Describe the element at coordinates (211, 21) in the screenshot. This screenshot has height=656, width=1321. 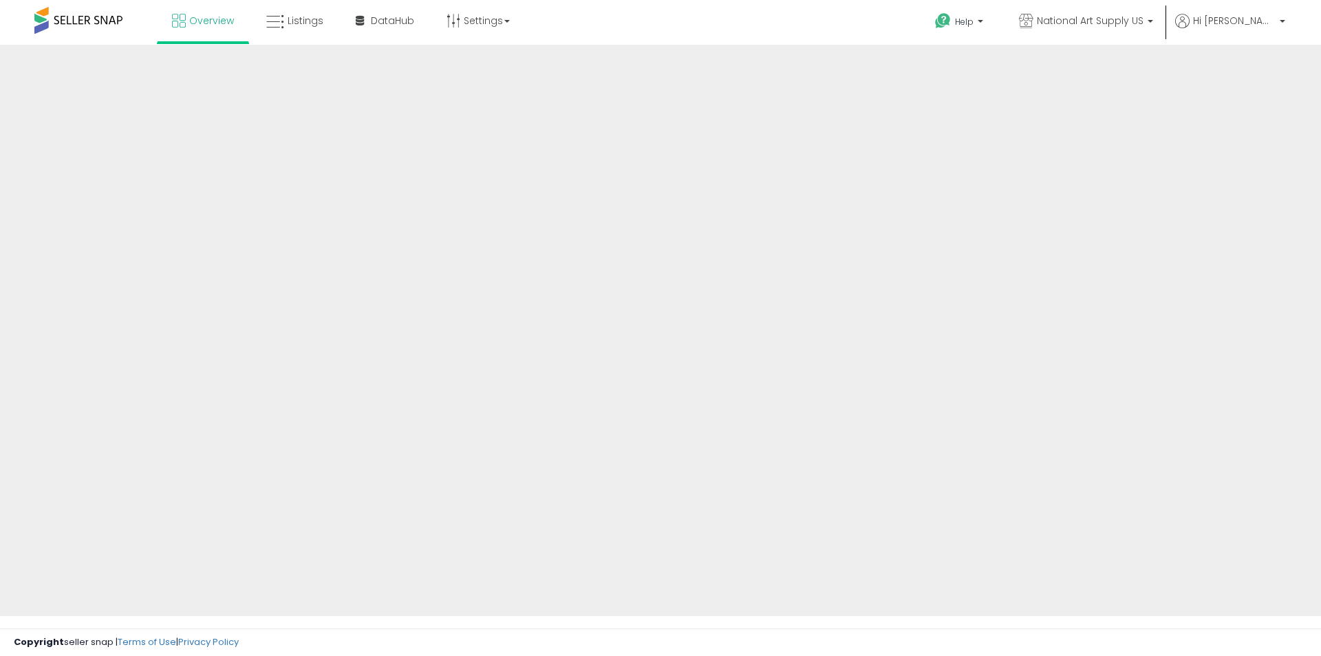
I see `span: Overview` at that location.